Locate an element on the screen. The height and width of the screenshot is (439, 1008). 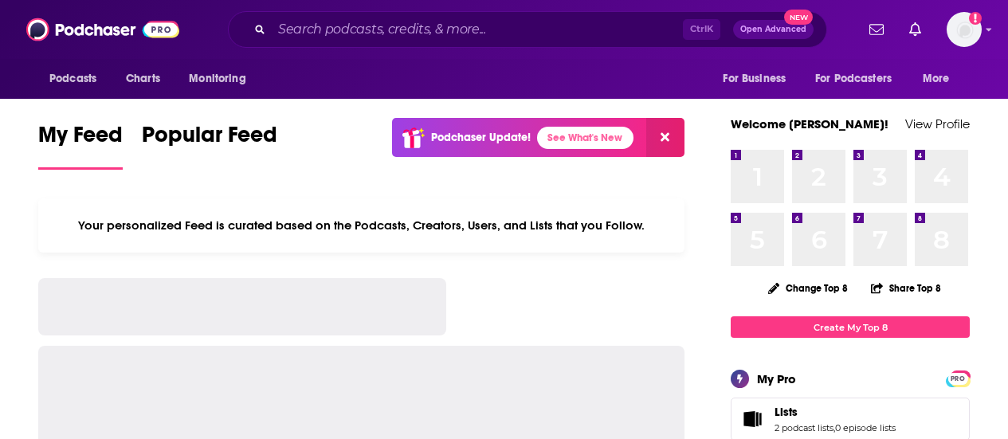
a: Popular Feed is located at coordinates (210, 145).